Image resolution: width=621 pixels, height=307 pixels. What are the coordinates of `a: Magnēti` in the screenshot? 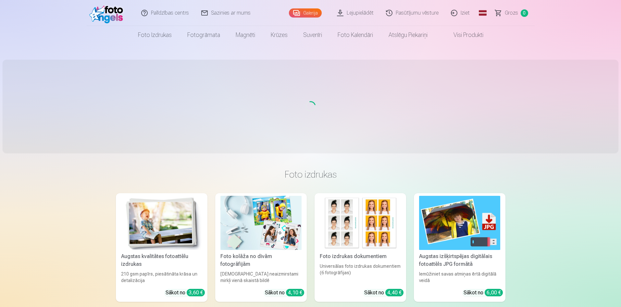 It's located at (245, 35).